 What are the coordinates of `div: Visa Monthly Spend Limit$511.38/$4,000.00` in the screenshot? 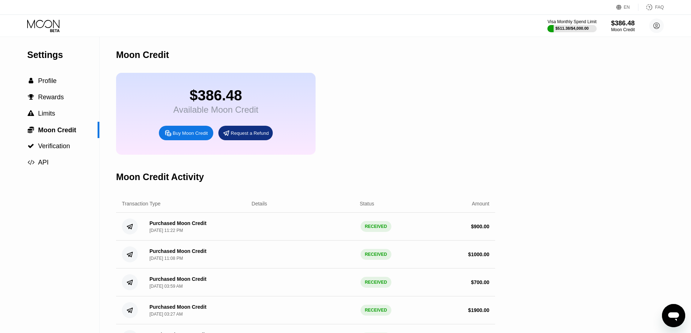 It's located at (572, 26).